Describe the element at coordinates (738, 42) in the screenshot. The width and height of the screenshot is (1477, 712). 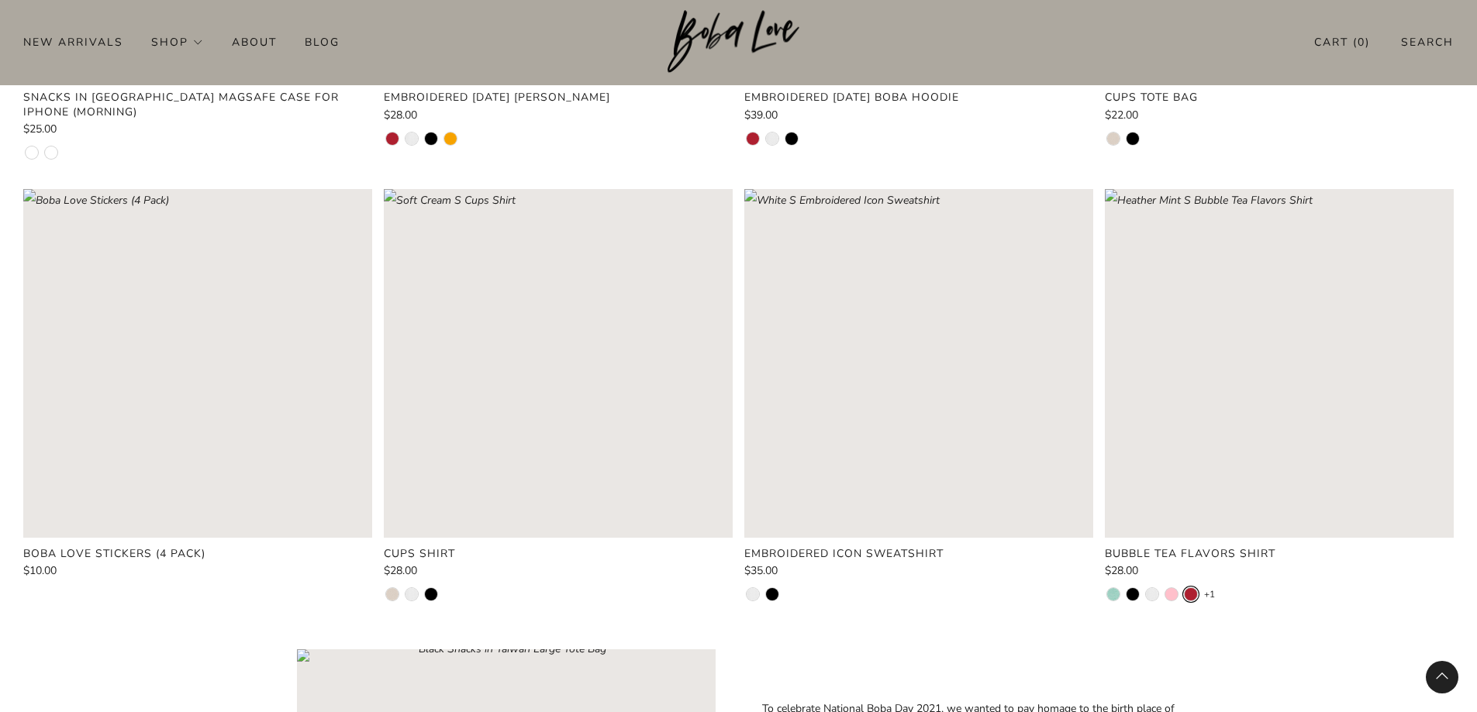
I see `a: Boba Love` at that location.